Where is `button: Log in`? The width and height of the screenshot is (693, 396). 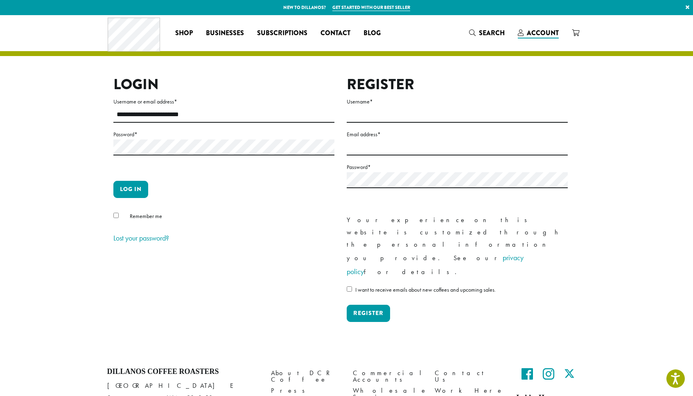 button: Log in is located at coordinates (131, 190).